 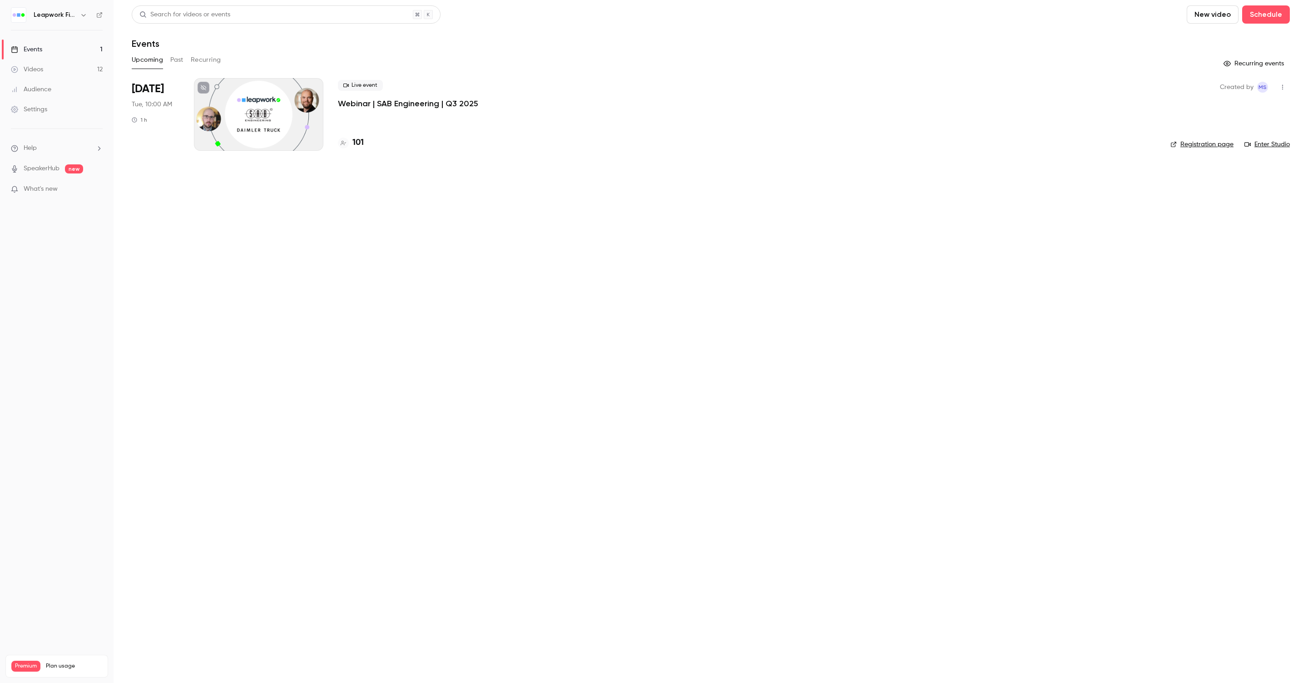 What do you see at coordinates (26, 50) in the screenshot?
I see `div: Events` at bounding box center [26, 50].